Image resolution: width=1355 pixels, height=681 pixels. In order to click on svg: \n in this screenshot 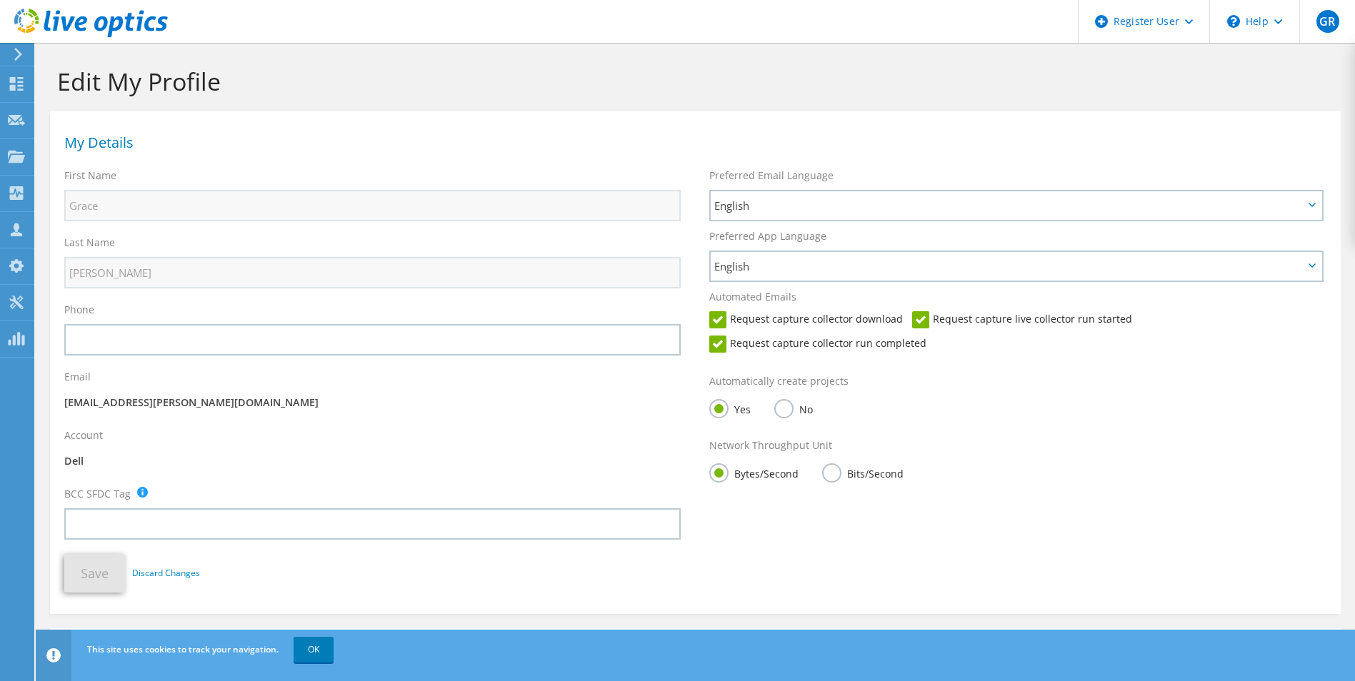, I will do `click(1233, 21)`.